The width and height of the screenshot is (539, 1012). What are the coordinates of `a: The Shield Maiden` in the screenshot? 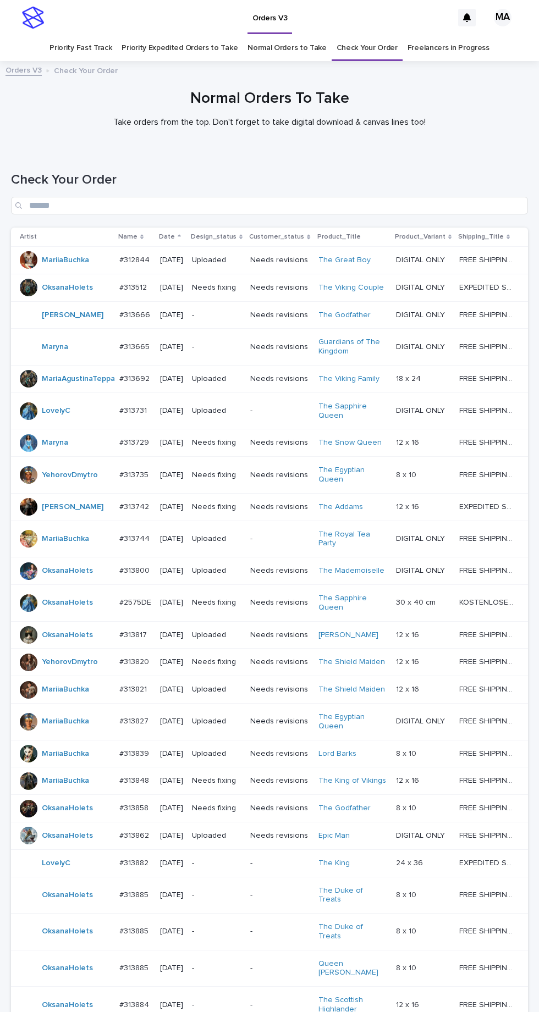 It's located at (351, 690).